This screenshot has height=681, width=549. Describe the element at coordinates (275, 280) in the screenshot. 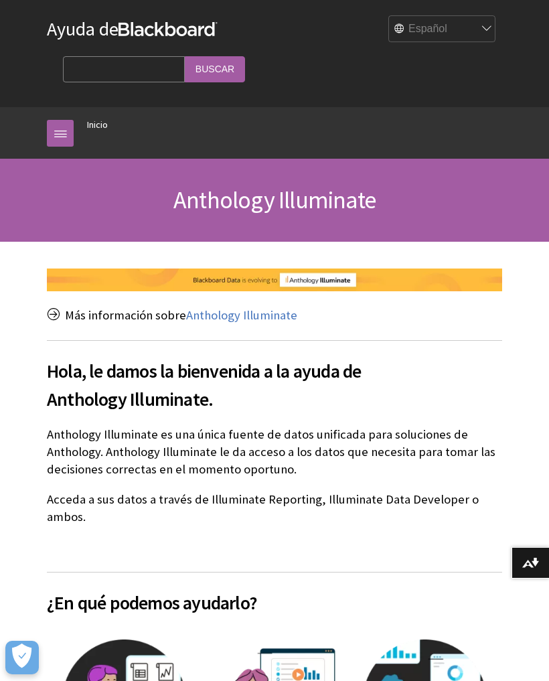

I see `img: Banner mentioning that Blackboard Data is evolving to Anthology Illuminate` at that location.